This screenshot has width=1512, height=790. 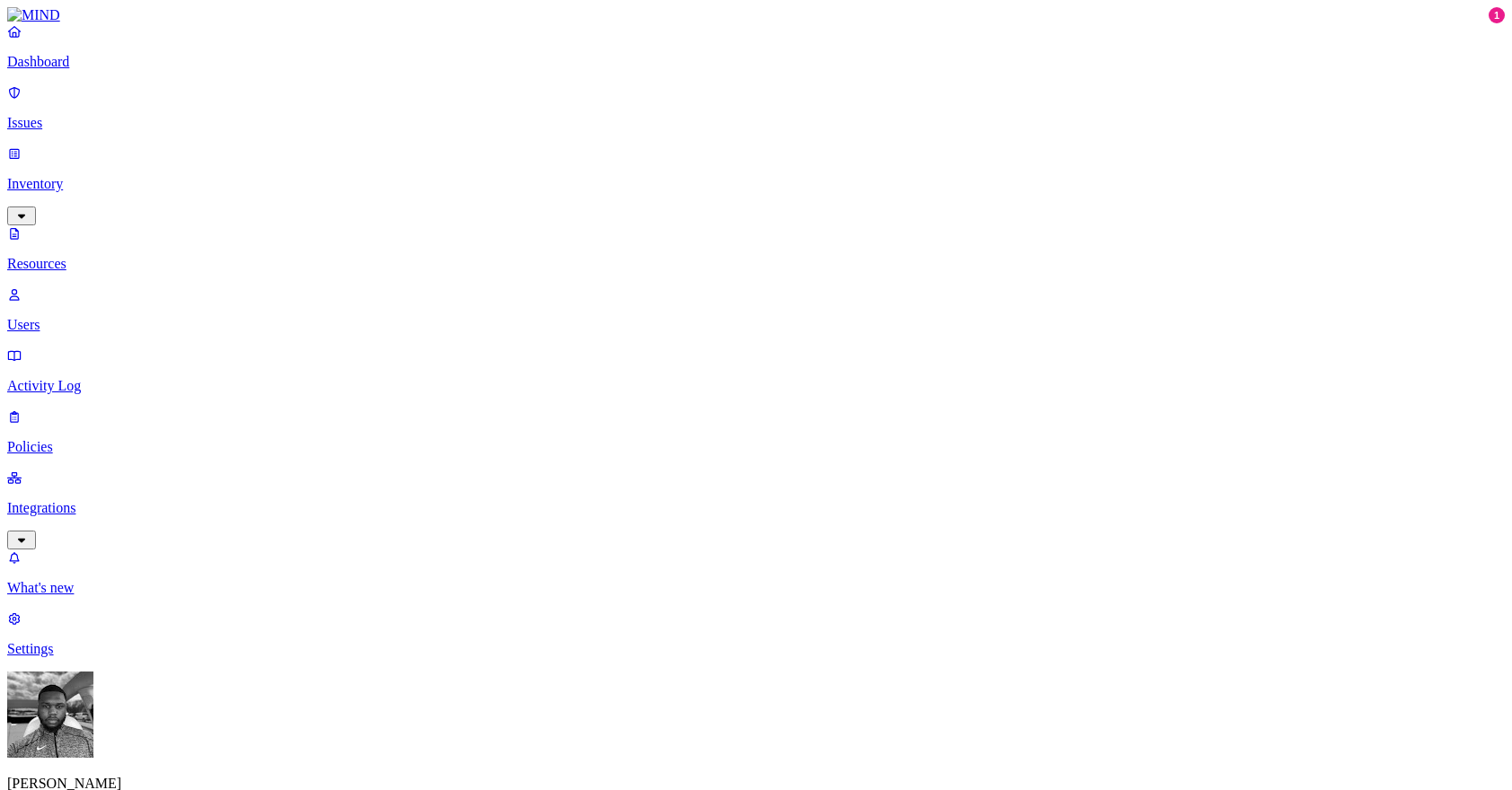 What do you see at coordinates (756, 47) in the screenshot?
I see `a: Dashboard` at bounding box center [756, 47].